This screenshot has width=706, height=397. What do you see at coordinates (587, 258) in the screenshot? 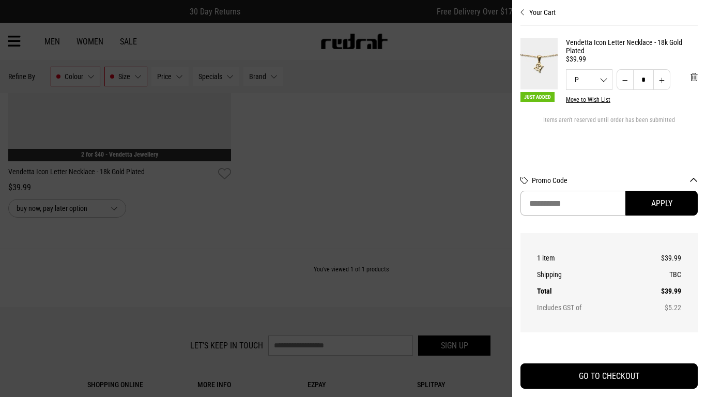
I see `th: 1 item` at bounding box center [587, 258].